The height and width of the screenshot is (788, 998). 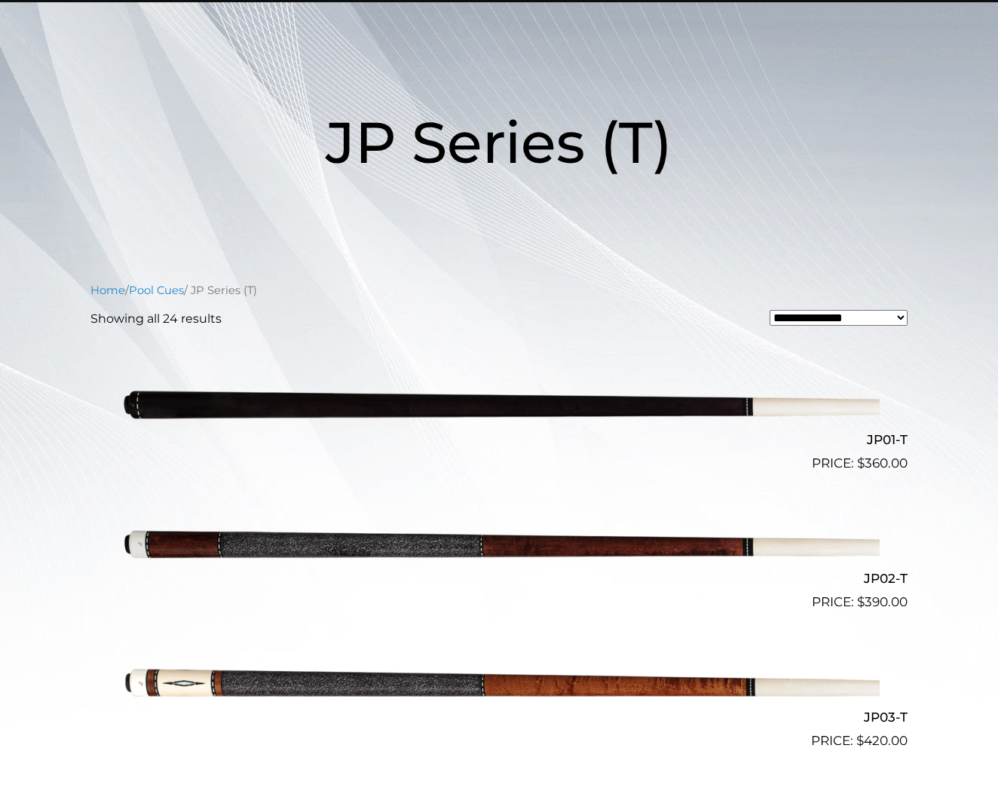 What do you see at coordinates (882, 740) in the screenshot?
I see `bdi: 420.00` at bounding box center [882, 740].